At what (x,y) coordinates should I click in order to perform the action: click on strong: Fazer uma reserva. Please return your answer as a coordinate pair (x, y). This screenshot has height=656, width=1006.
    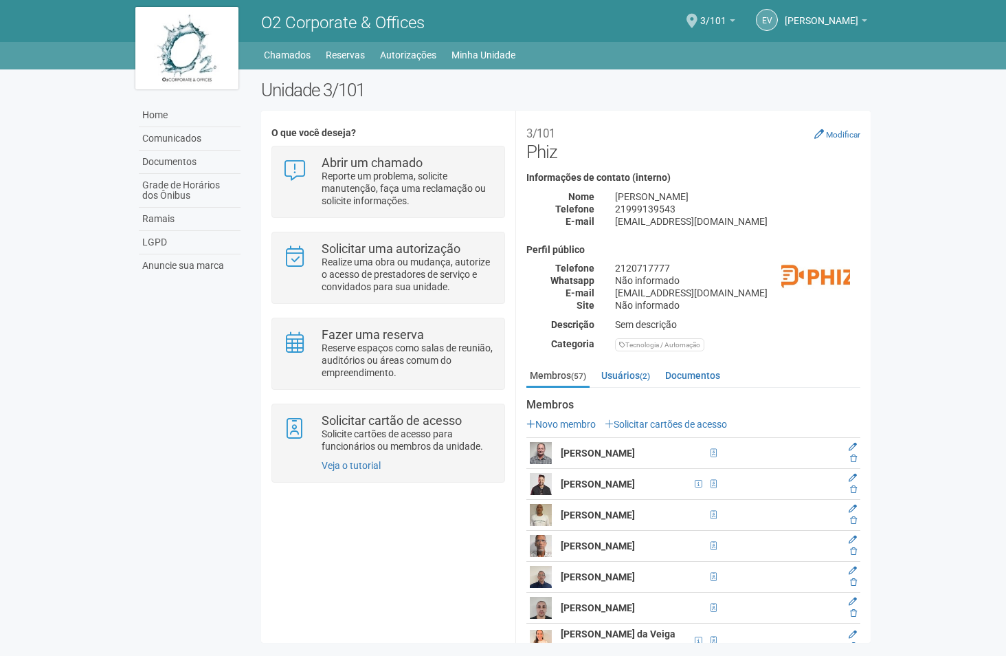
    Looking at the image, I should click on (373, 334).